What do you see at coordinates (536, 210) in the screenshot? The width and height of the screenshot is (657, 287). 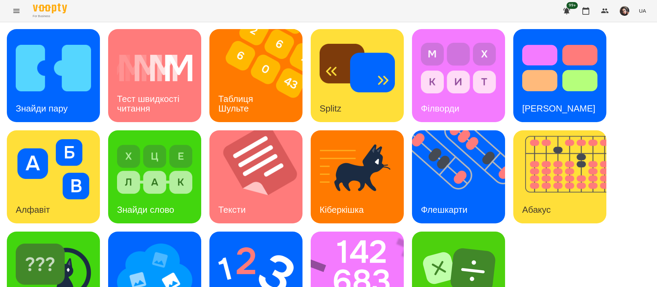 I see `h3: Абакус` at bounding box center [536, 210].